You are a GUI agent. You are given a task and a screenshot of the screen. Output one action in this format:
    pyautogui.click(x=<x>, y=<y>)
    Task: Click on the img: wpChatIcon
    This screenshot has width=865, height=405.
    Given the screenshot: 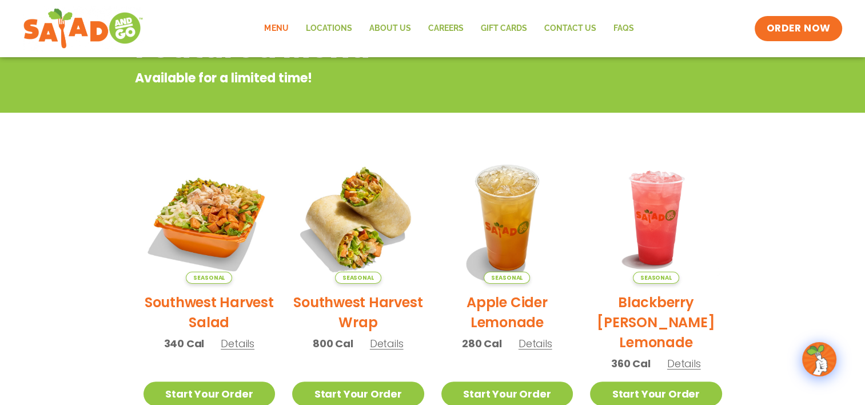 What is the action you would take?
    pyautogui.click(x=820, y=359)
    